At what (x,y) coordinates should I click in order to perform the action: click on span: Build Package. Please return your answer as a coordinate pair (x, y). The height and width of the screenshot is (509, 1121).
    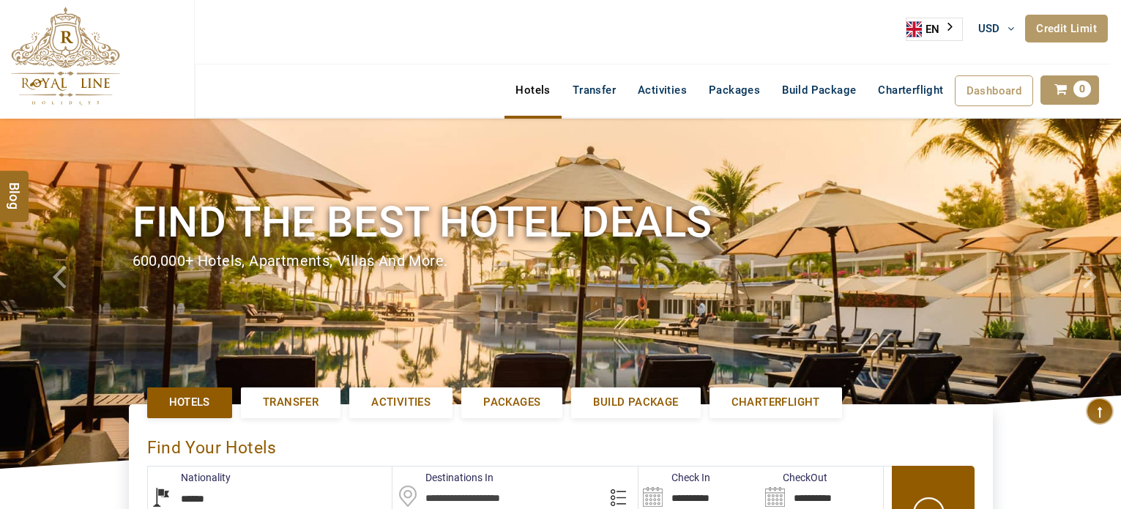
    Looking at the image, I should click on (636, 402).